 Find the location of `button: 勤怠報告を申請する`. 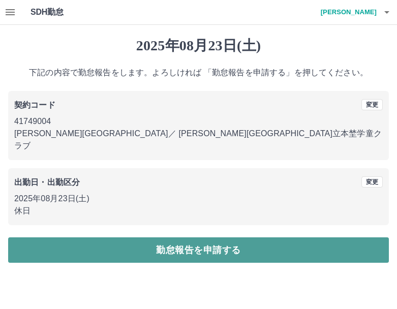

button: 勤怠報告を申請する is located at coordinates (198, 250).